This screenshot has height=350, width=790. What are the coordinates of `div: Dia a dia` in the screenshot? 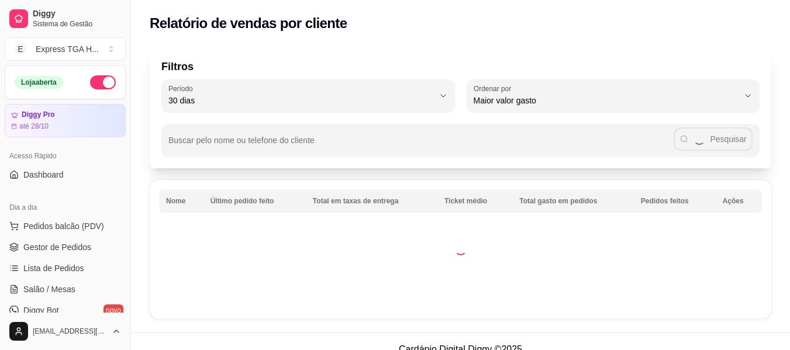 It's located at (65, 208).